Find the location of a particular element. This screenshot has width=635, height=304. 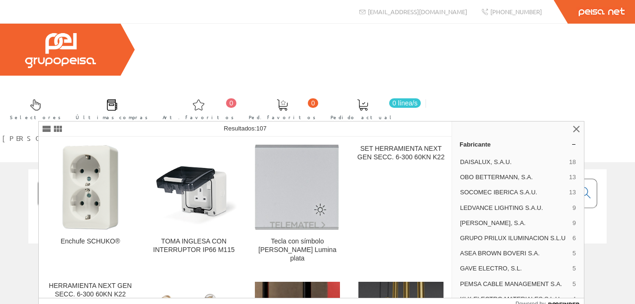

img: TOMA INGLESA CON INTERRUPTOR IP66 M115 is located at coordinates (194, 187).